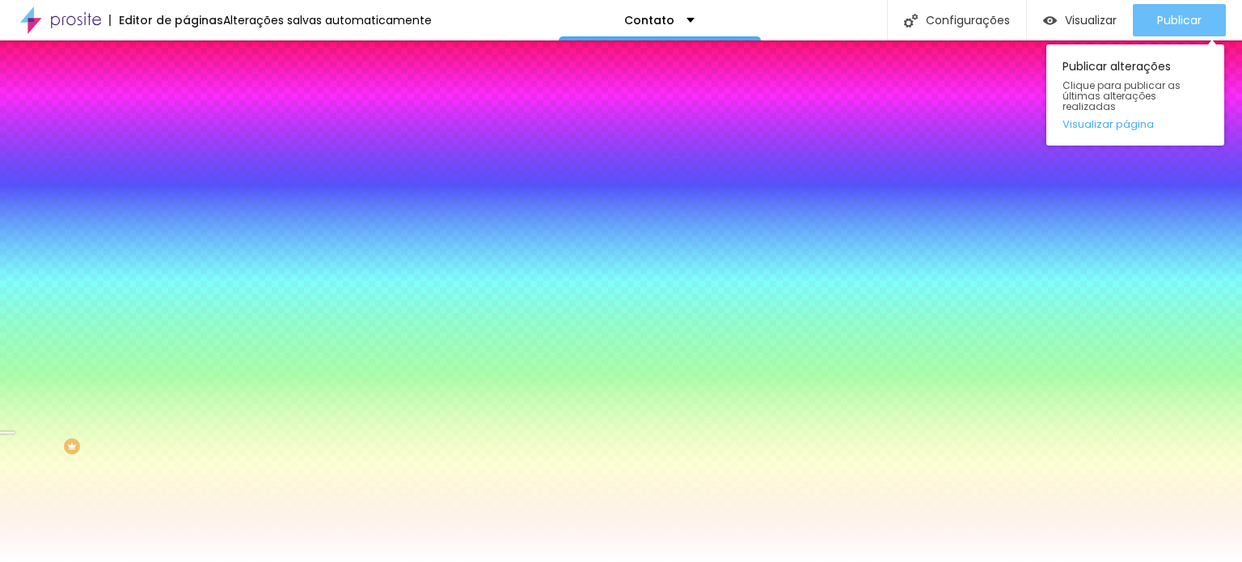 Image resolution: width=1242 pixels, height=562 pixels. Describe the element at coordinates (1179, 20) in the screenshot. I see `button: Publicar` at that location.